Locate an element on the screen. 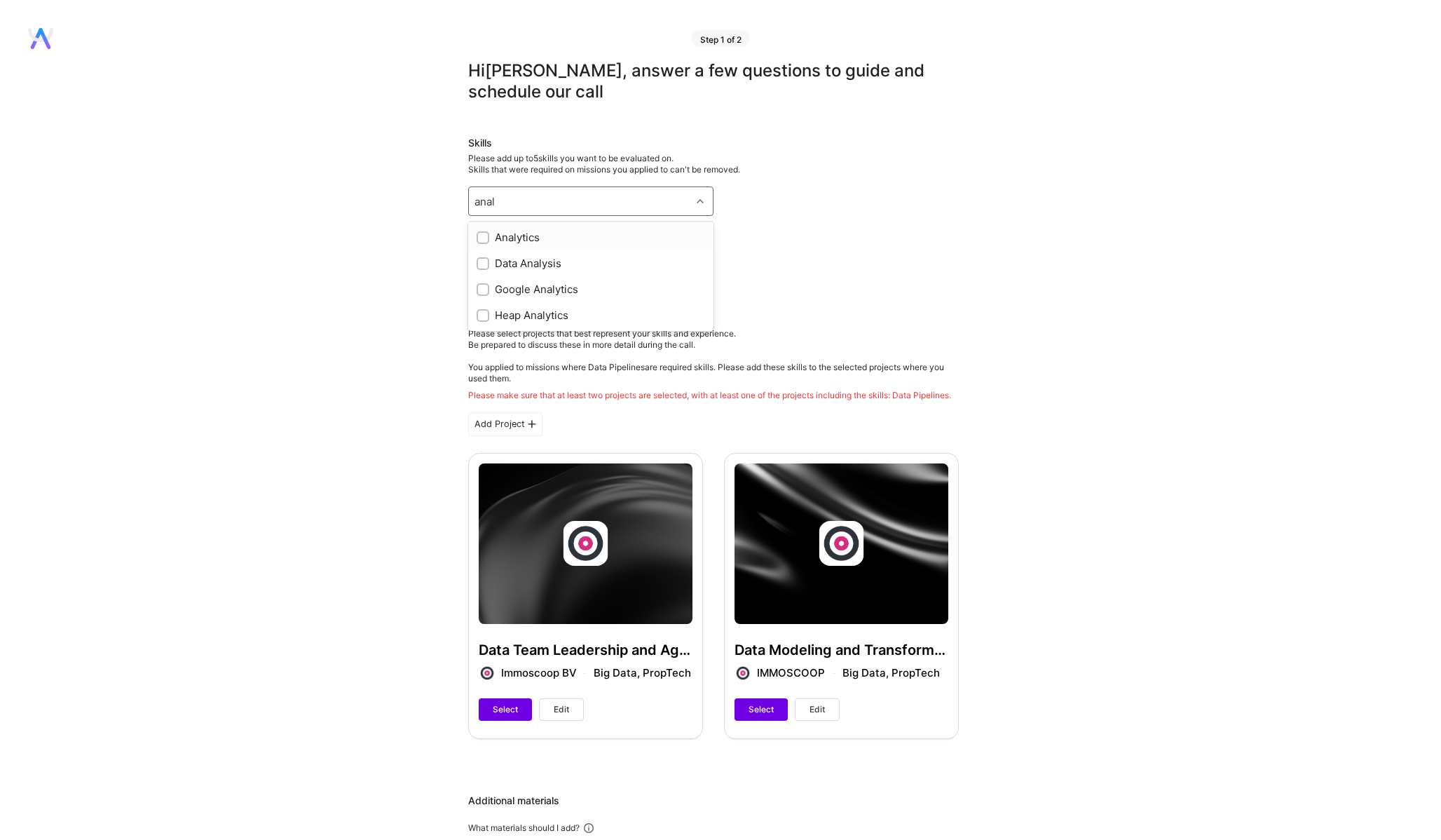  i: icon Chevron is located at coordinates (700, 201).